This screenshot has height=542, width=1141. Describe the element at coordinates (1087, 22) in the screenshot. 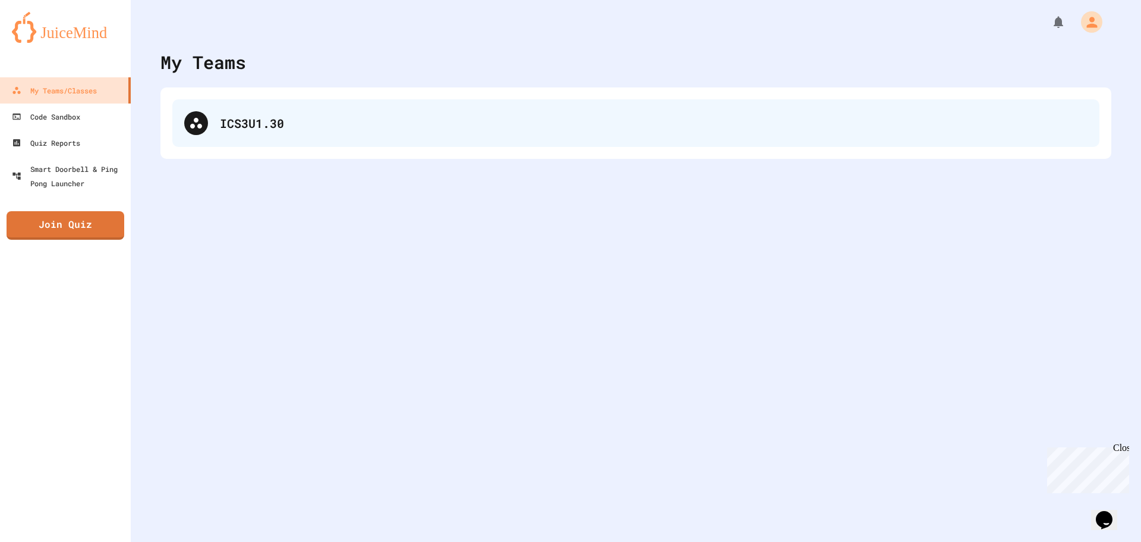

I see `div: My Account` at that location.